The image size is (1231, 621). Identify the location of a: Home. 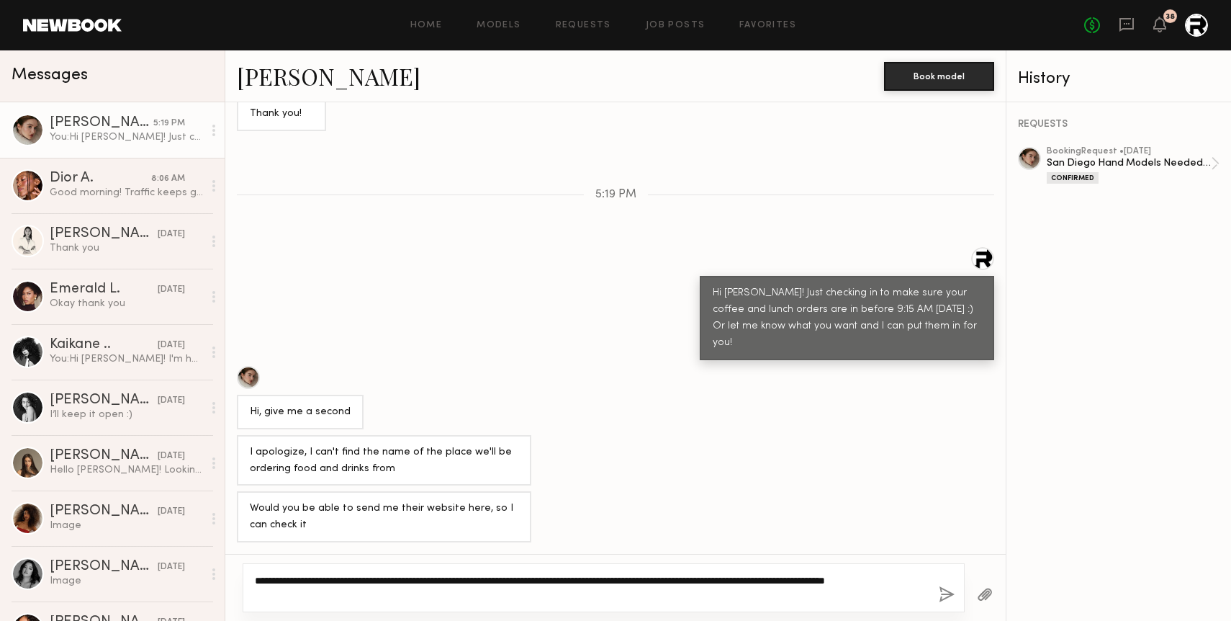
(426, 25).